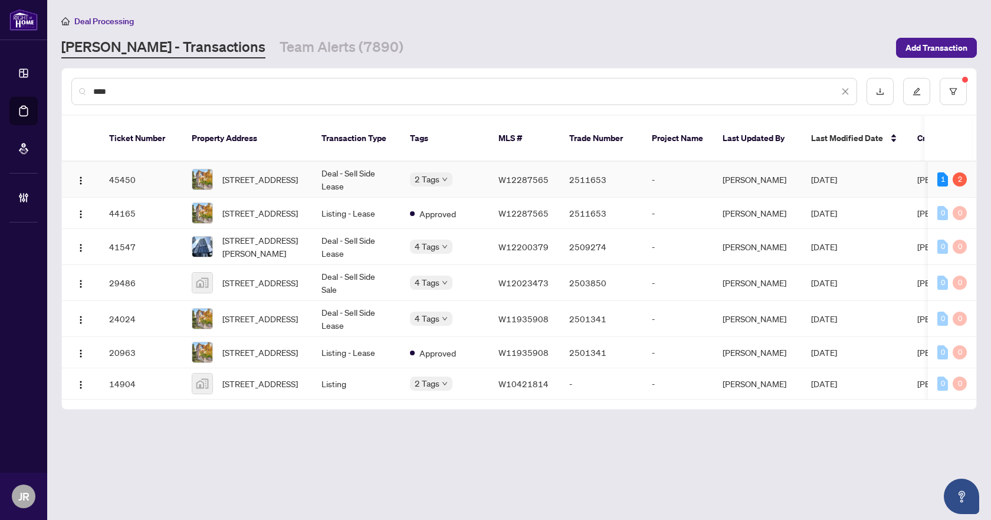 The height and width of the screenshot is (520, 991). I want to click on a: Team Alerts (7890), so click(342, 48).